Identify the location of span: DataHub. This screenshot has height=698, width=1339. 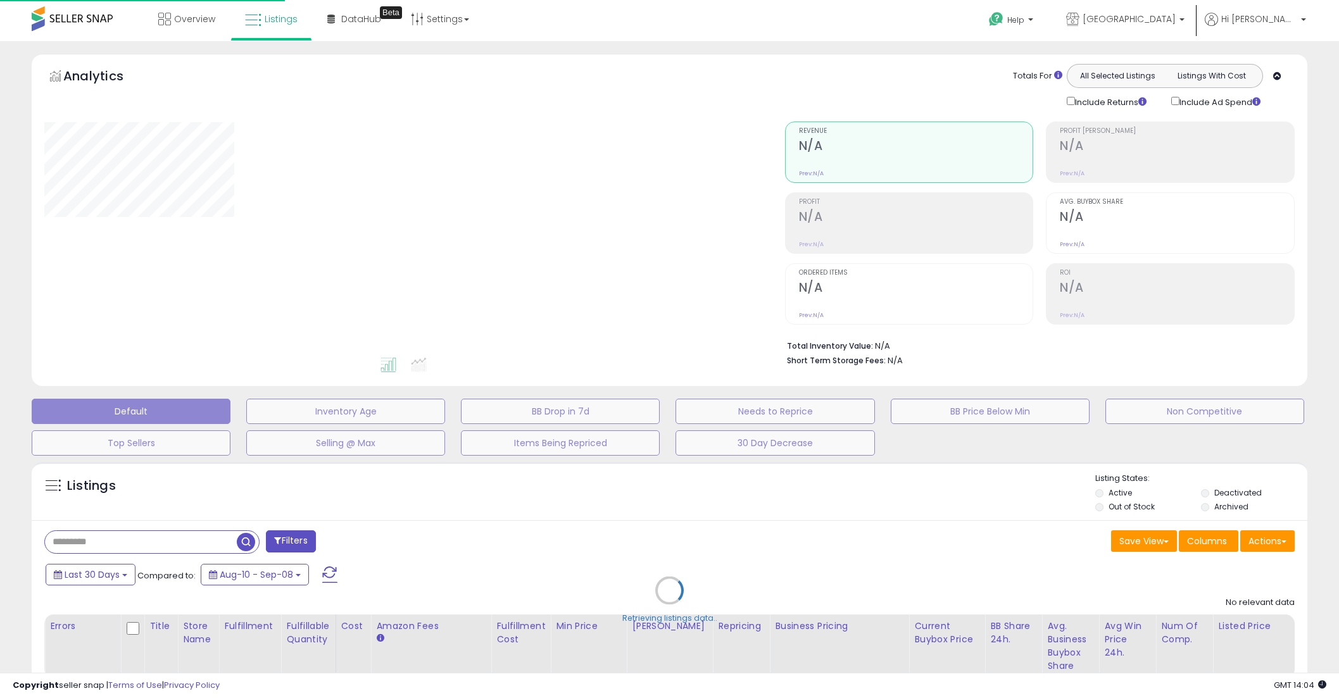
(361, 19).